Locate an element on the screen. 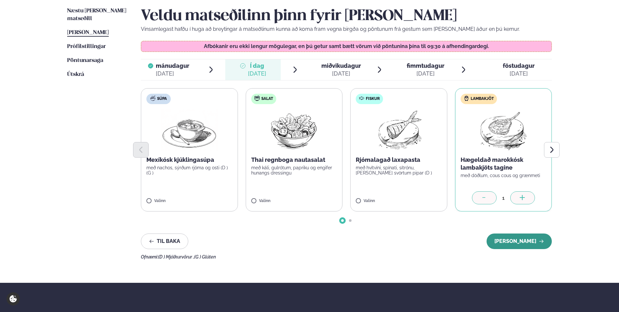 Image resolution: width=619 pixels, height=312 pixels. span: föstudagur is located at coordinates (519, 66).